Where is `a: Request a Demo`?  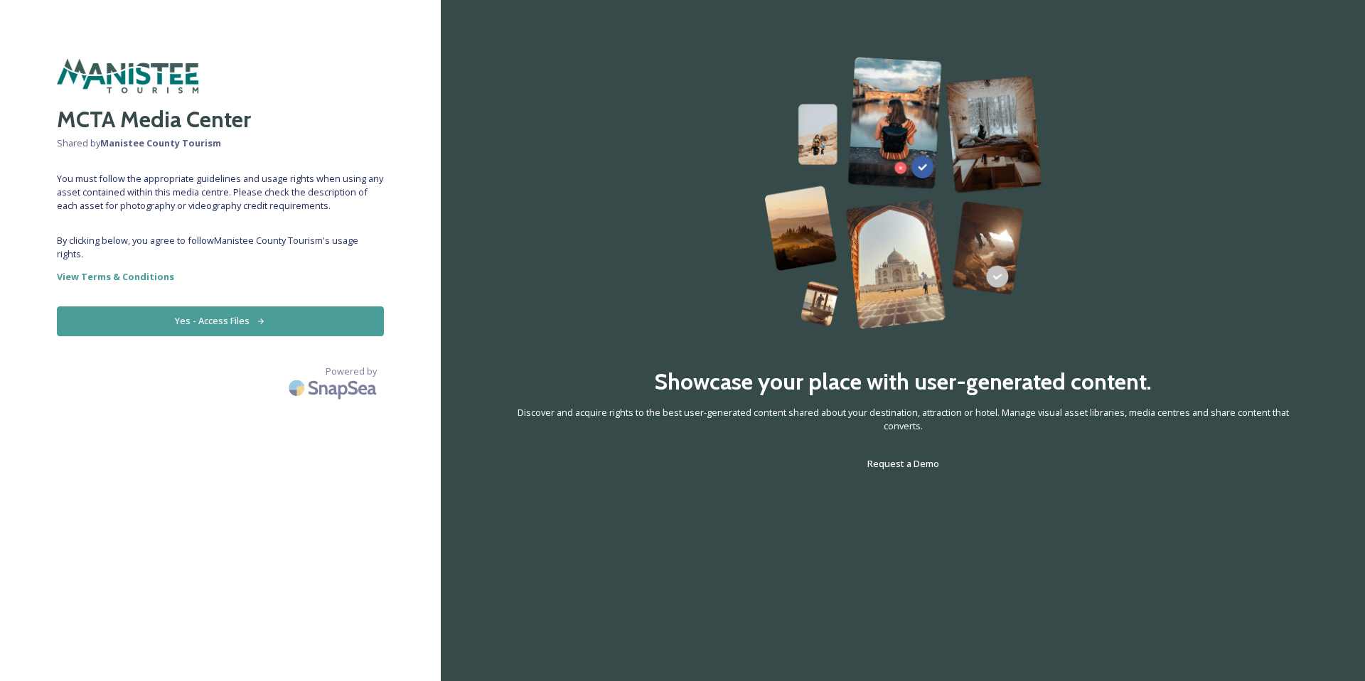 a: Request a Demo is located at coordinates (903, 464).